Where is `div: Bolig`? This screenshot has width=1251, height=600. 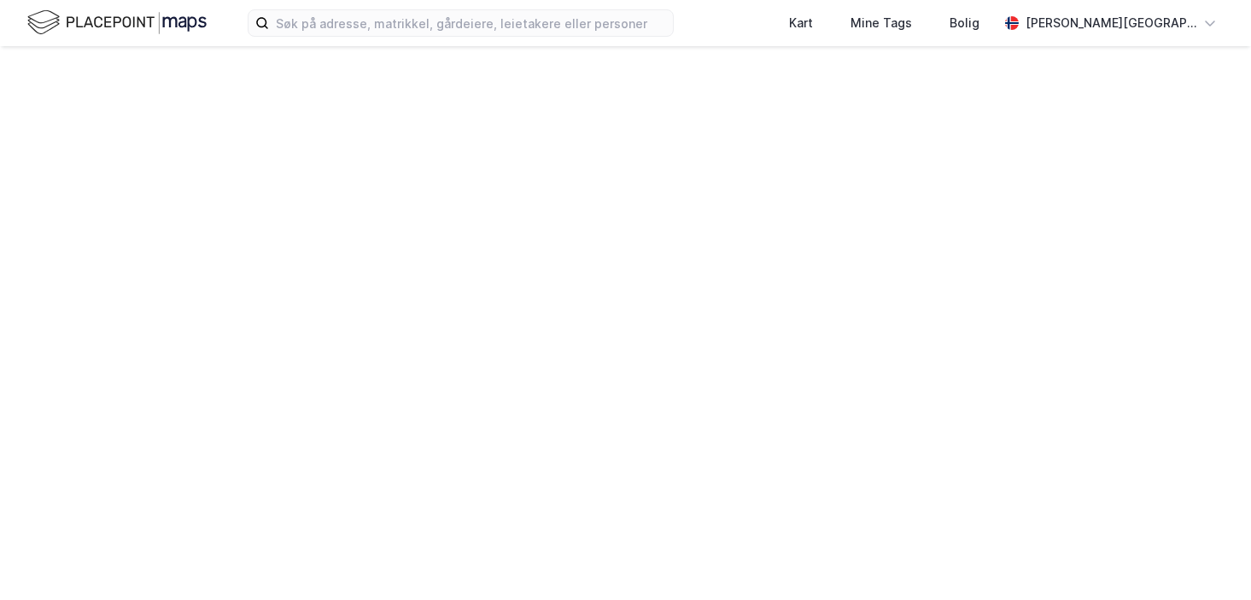
div: Bolig is located at coordinates (964, 23).